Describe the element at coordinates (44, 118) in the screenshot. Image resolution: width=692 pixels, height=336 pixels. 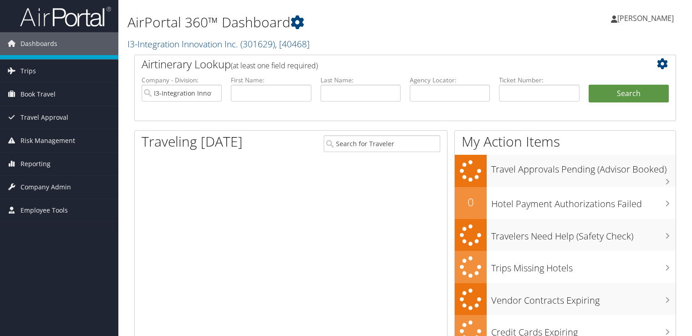
I see `span: Travel Approval` at that location.